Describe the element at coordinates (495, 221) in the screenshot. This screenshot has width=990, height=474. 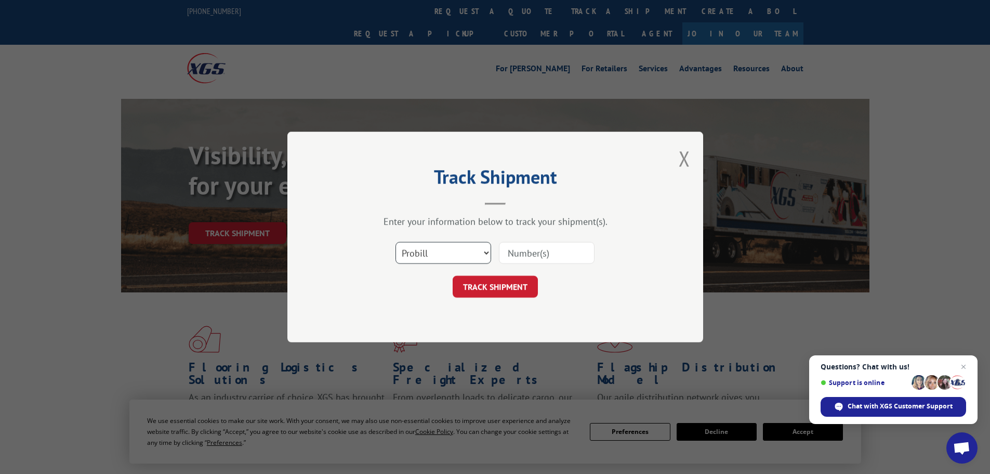
I see `div: Enter your information below to track your shipment(s).` at that location.